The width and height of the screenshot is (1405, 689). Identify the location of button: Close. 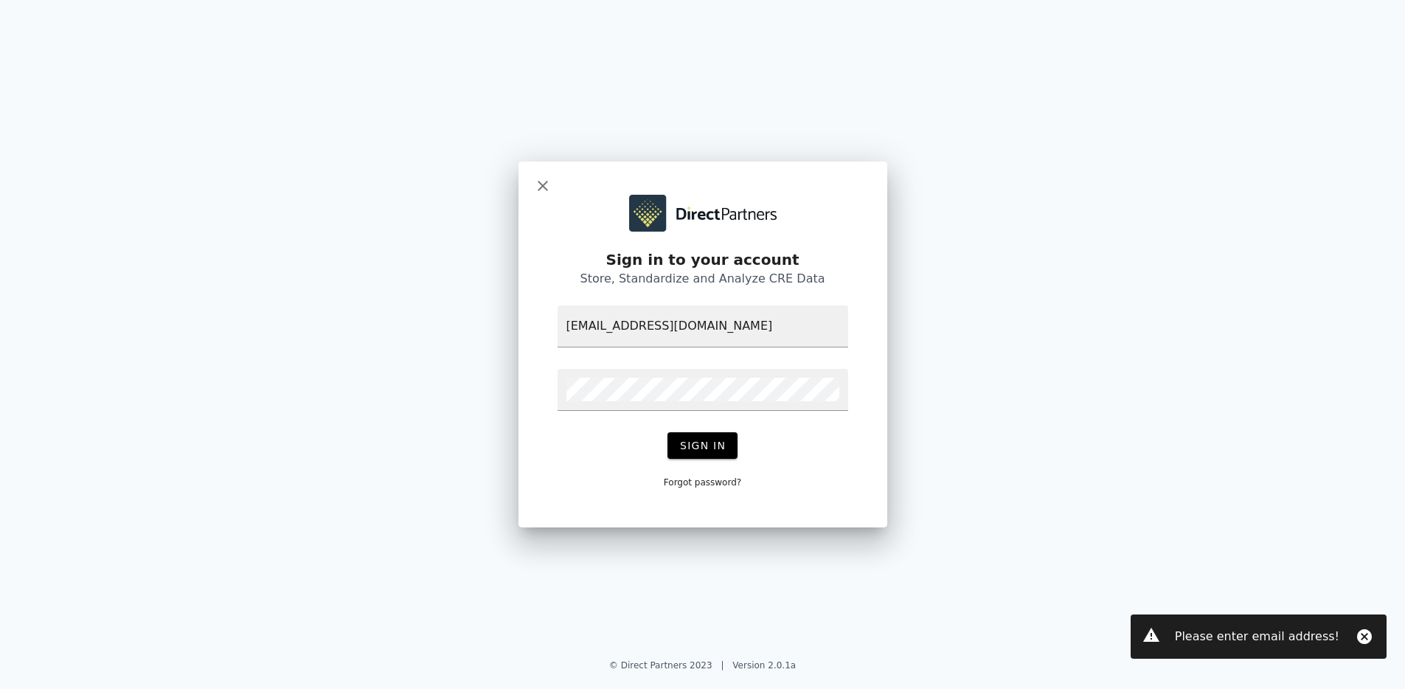
(1364, 636).